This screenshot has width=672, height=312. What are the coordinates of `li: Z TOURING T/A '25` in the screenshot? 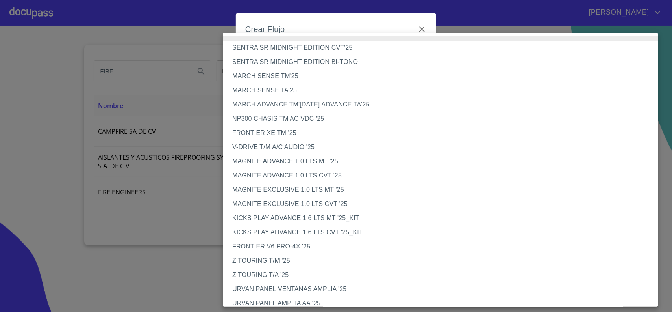 It's located at (444, 275).